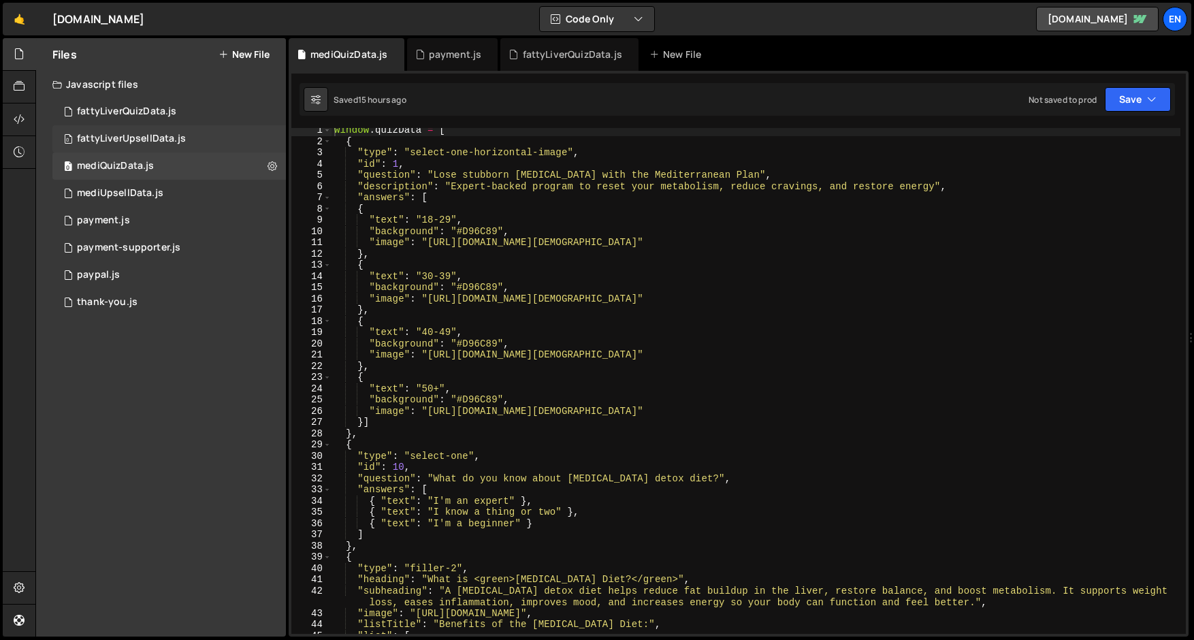 This screenshot has height=640, width=1194. I want to click on div: 14, so click(311, 276).